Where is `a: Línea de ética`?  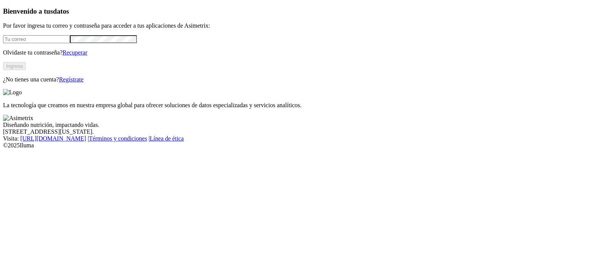
a: Línea de ética is located at coordinates (167, 138).